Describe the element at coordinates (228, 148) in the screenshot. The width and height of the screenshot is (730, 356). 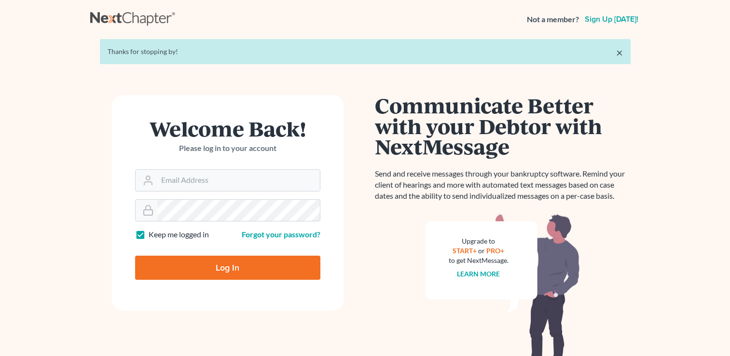
I see `p: Please log in to your account` at that location.